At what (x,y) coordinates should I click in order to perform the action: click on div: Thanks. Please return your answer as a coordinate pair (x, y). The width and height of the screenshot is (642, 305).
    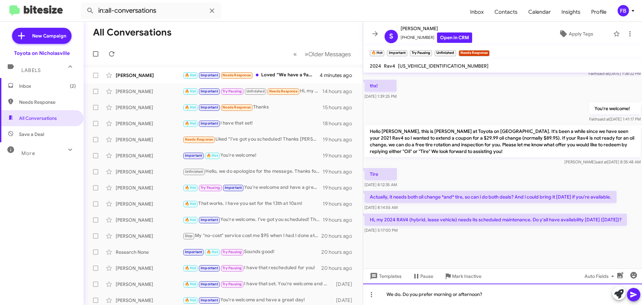
    Looking at the image, I should click on (252, 107).